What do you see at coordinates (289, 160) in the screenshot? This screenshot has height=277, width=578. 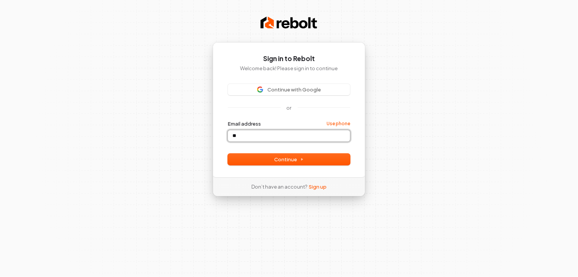 I see `button: Continue` at bounding box center [289, 160].